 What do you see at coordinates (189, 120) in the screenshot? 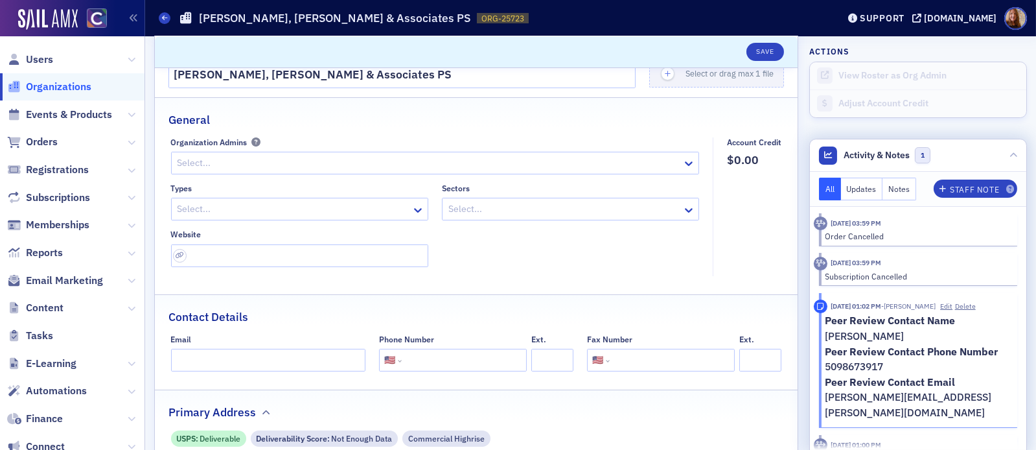
I see `h2: General` at bounding box center [189, 120].